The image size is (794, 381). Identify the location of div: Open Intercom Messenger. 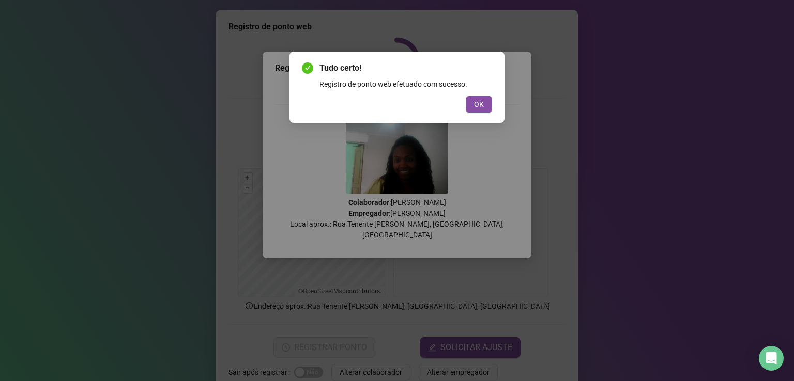
(771, 359).